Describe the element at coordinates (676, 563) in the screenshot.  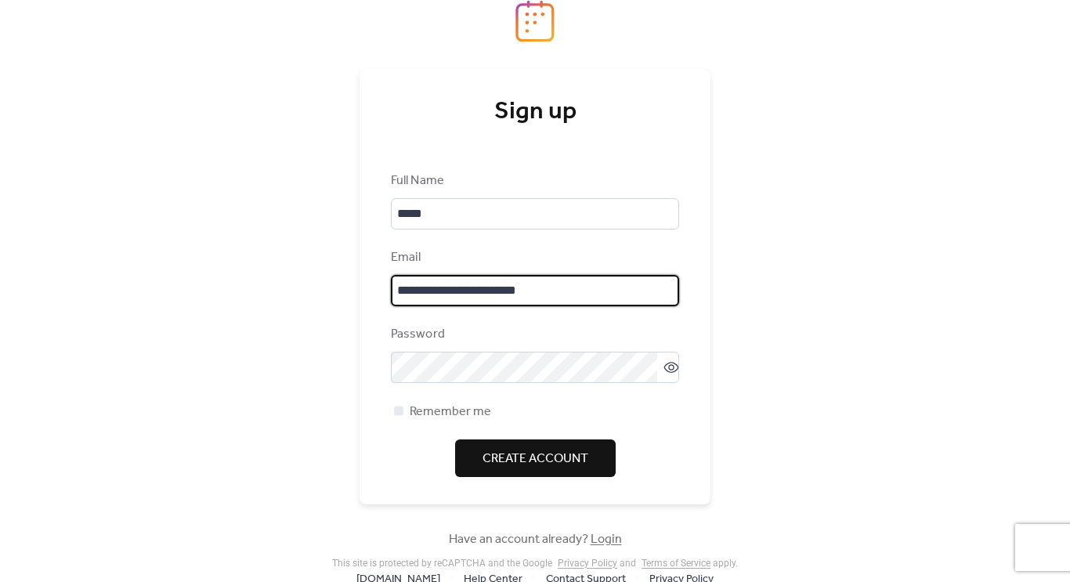
I see `a: Terms of Service` at that location.